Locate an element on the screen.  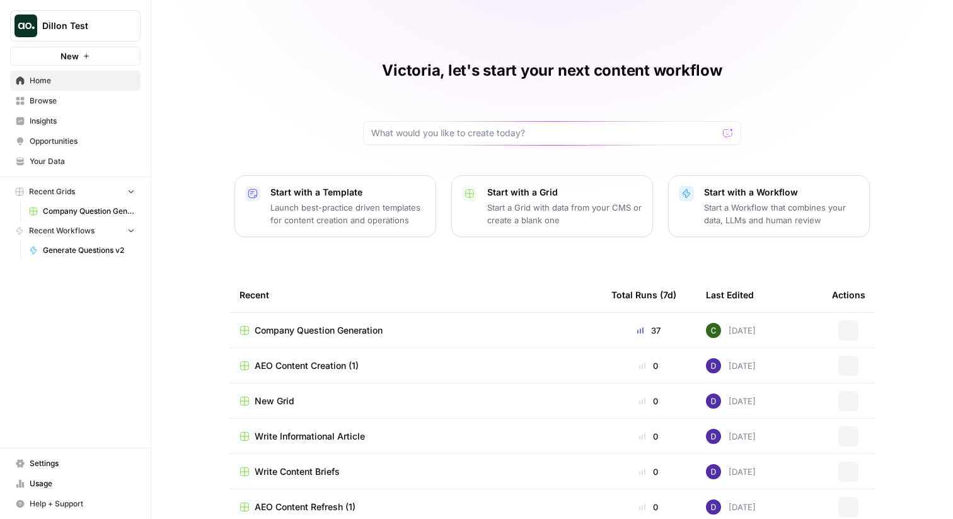
div: Recent is located at coordinates (415, 294).